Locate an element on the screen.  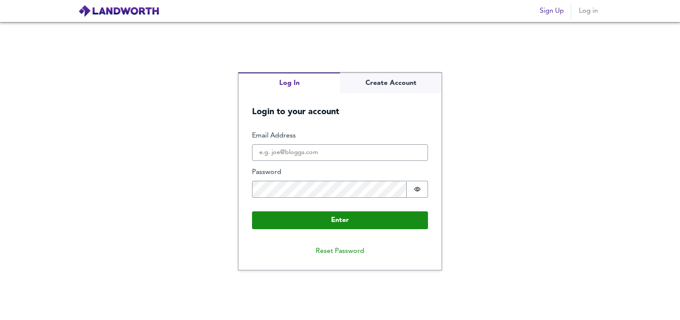
h5: Login to your account is located at coordinates (340, 105).